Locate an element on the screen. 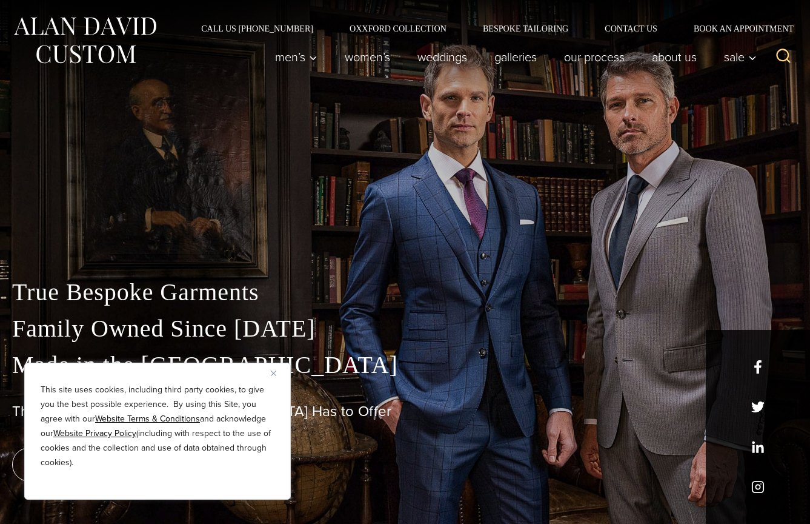 This screenshot has height=524, width=810. a: Women’s is located at coordinates (368, 57).